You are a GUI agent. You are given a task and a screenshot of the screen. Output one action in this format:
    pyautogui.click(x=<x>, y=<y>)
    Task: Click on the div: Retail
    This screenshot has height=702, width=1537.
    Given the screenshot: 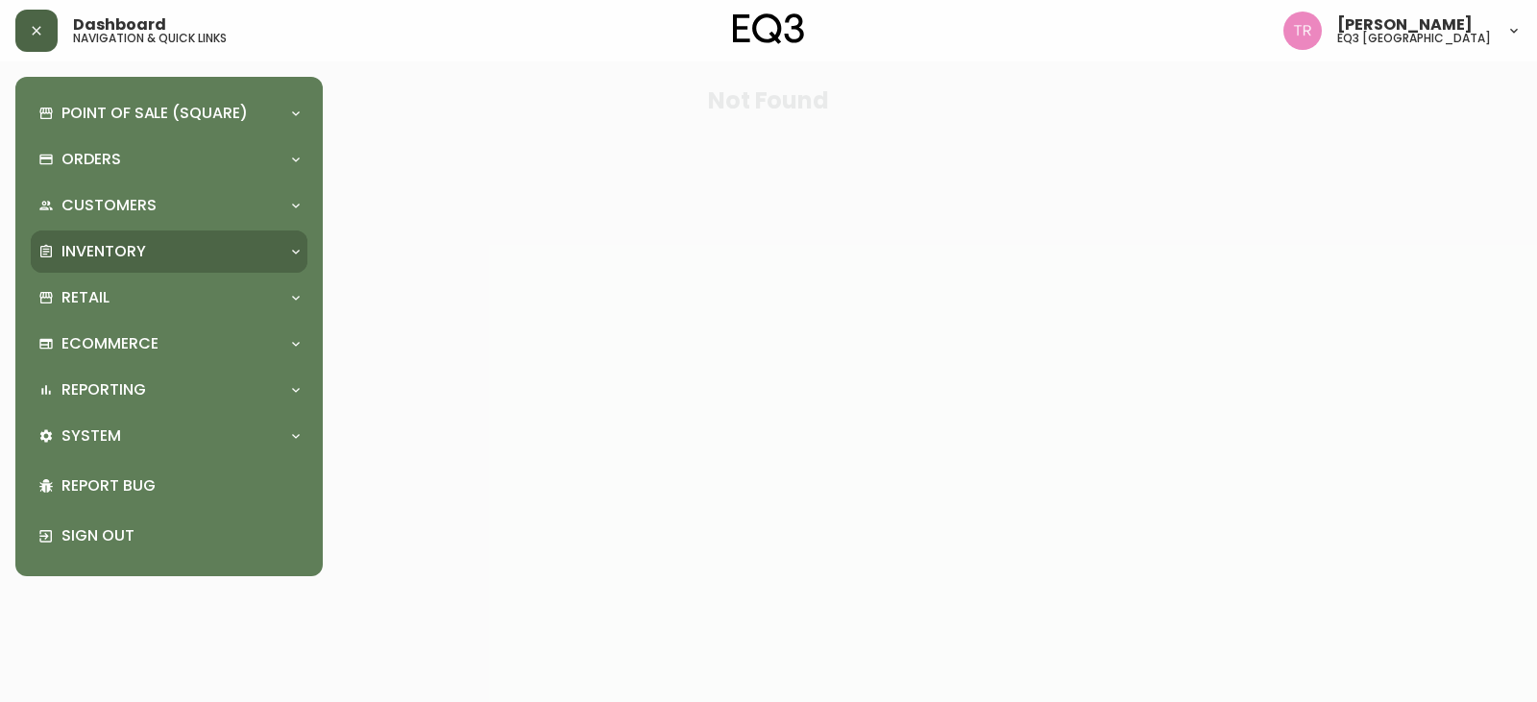 What is the action you would take?
    pyautogui.click(x=169, y=298)
    